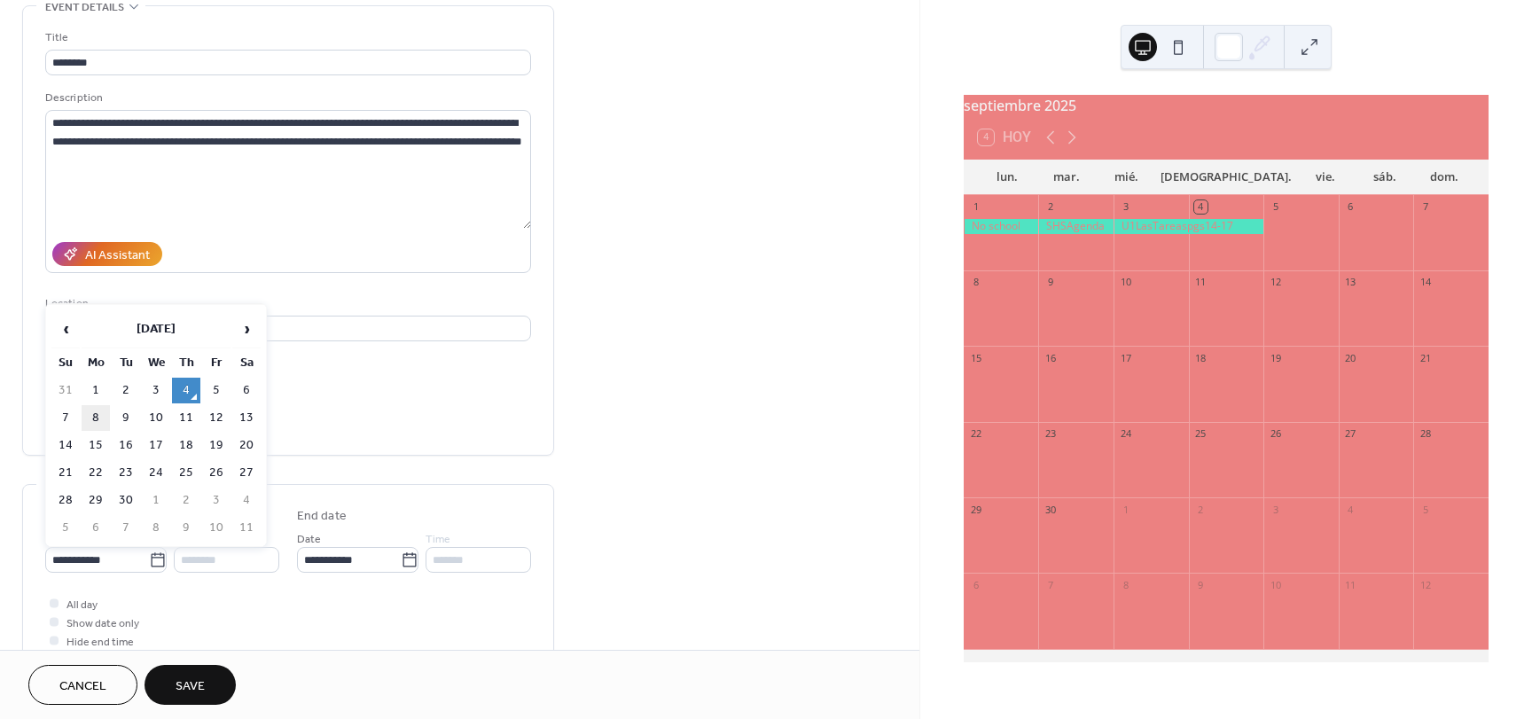 The width and height of the screenshot is (1532, 719). What do you see at coordinates (1201, 357) in the screenshot?
I see `div: 18` at bounding box center [1201, 357].